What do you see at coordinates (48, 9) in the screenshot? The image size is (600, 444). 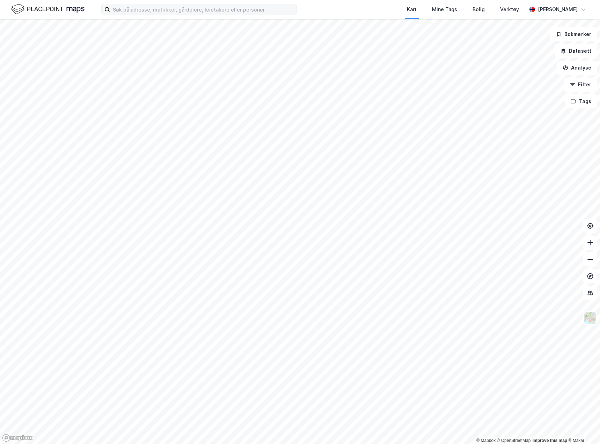 I see `img: logo.f888ab2527a4732fd821a326f86c7f29.svg` at bounding box center [48, 9].